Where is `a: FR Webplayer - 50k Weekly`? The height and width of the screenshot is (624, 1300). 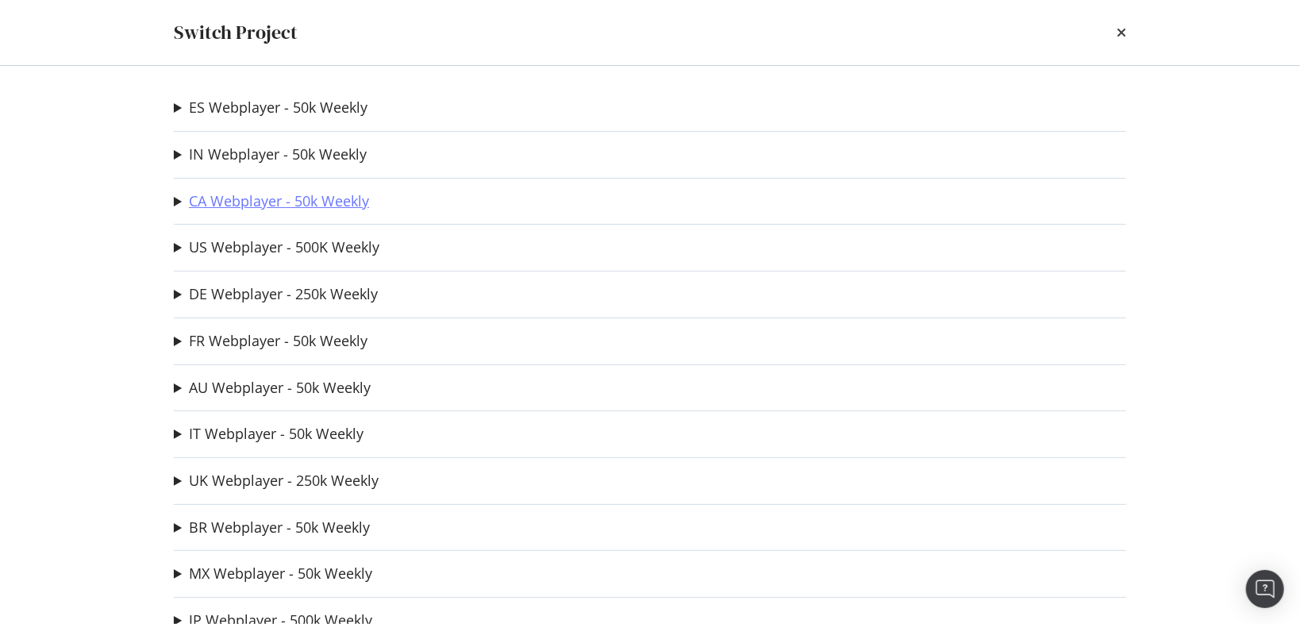
a: FR Webplayer - 50k Weekly is located at coordinates (278, 340).